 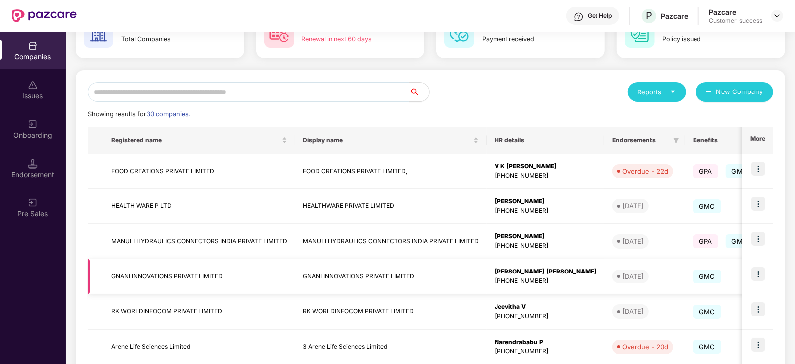 What do you see at coordinates (740, 92) in the screenshot?
I see `span: New Company` at bounding box center [740, 92].